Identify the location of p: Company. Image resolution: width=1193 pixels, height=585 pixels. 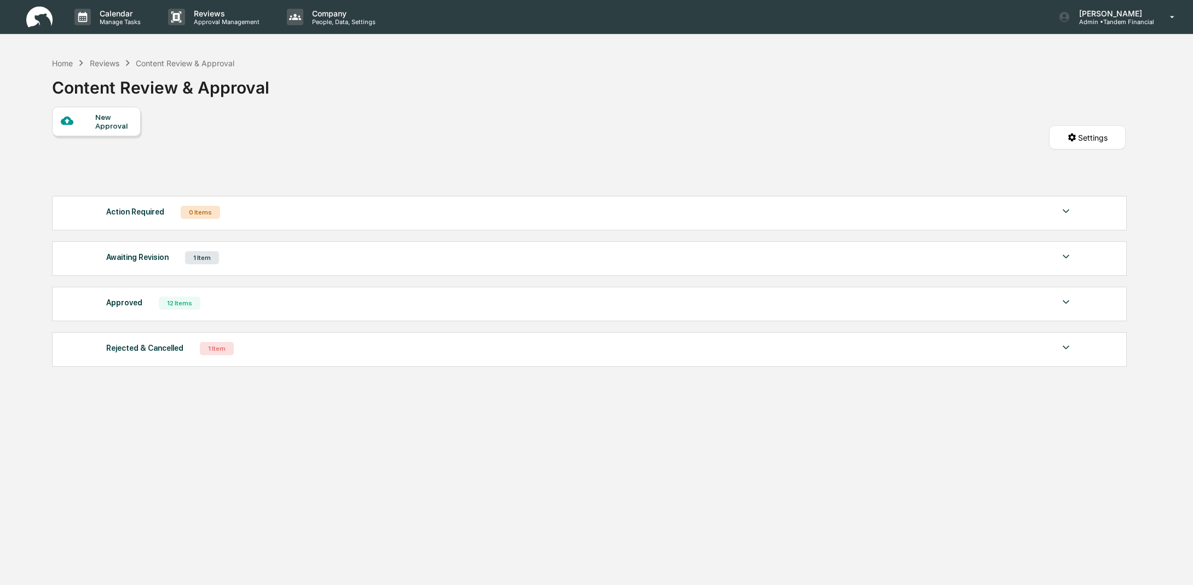
(342, 13).